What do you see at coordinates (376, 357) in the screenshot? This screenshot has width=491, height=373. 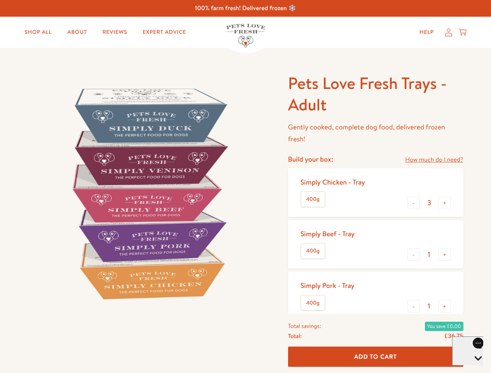 I see `span: Add To Cart` at bounding box center [376, 357].